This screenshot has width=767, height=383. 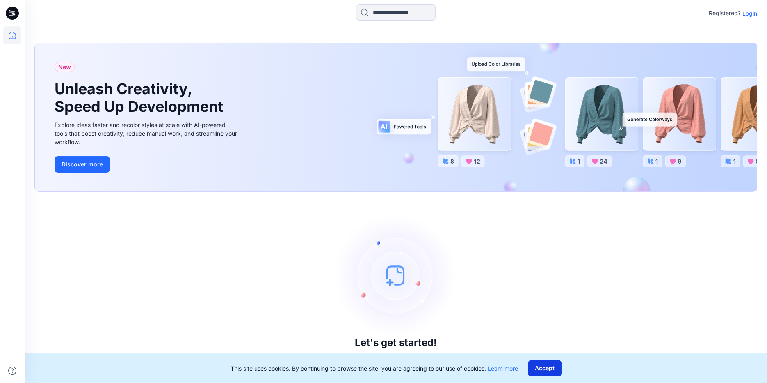 What do you see at coordinates (725, 13) in the screenshot?
I see `p: Registered?` at bounding box center [725, 13].